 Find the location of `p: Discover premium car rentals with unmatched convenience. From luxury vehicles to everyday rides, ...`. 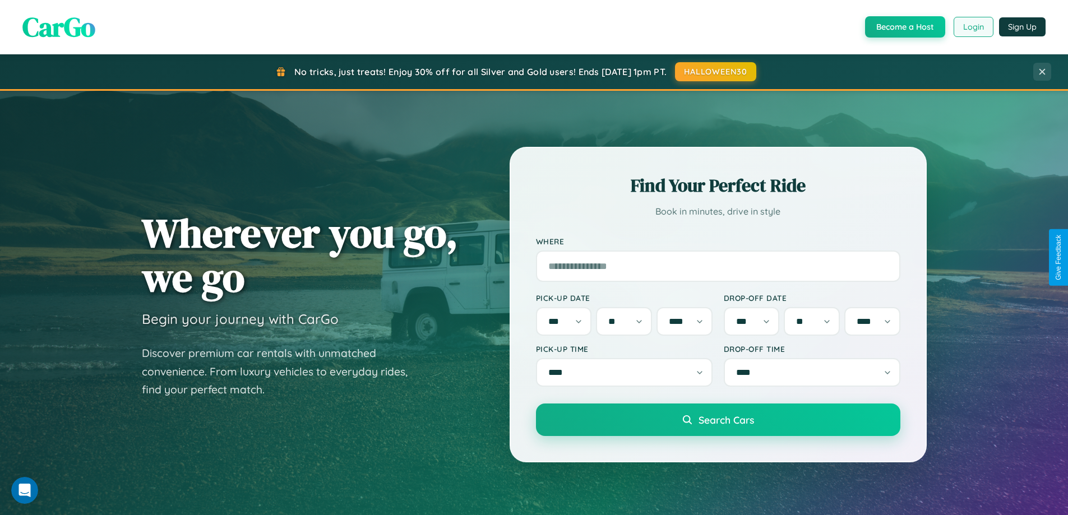

p: Discover premium car rentals with unmatched convenience. From luxury vehicles to everyday rides, ... is located at coordinates (282, 372).